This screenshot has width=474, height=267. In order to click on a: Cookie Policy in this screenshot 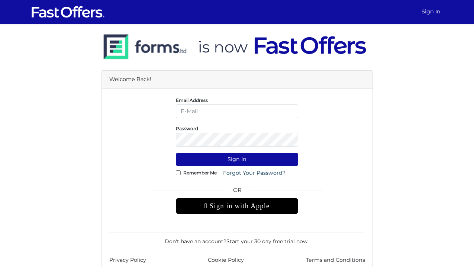, I will do `click(225, 260)`.